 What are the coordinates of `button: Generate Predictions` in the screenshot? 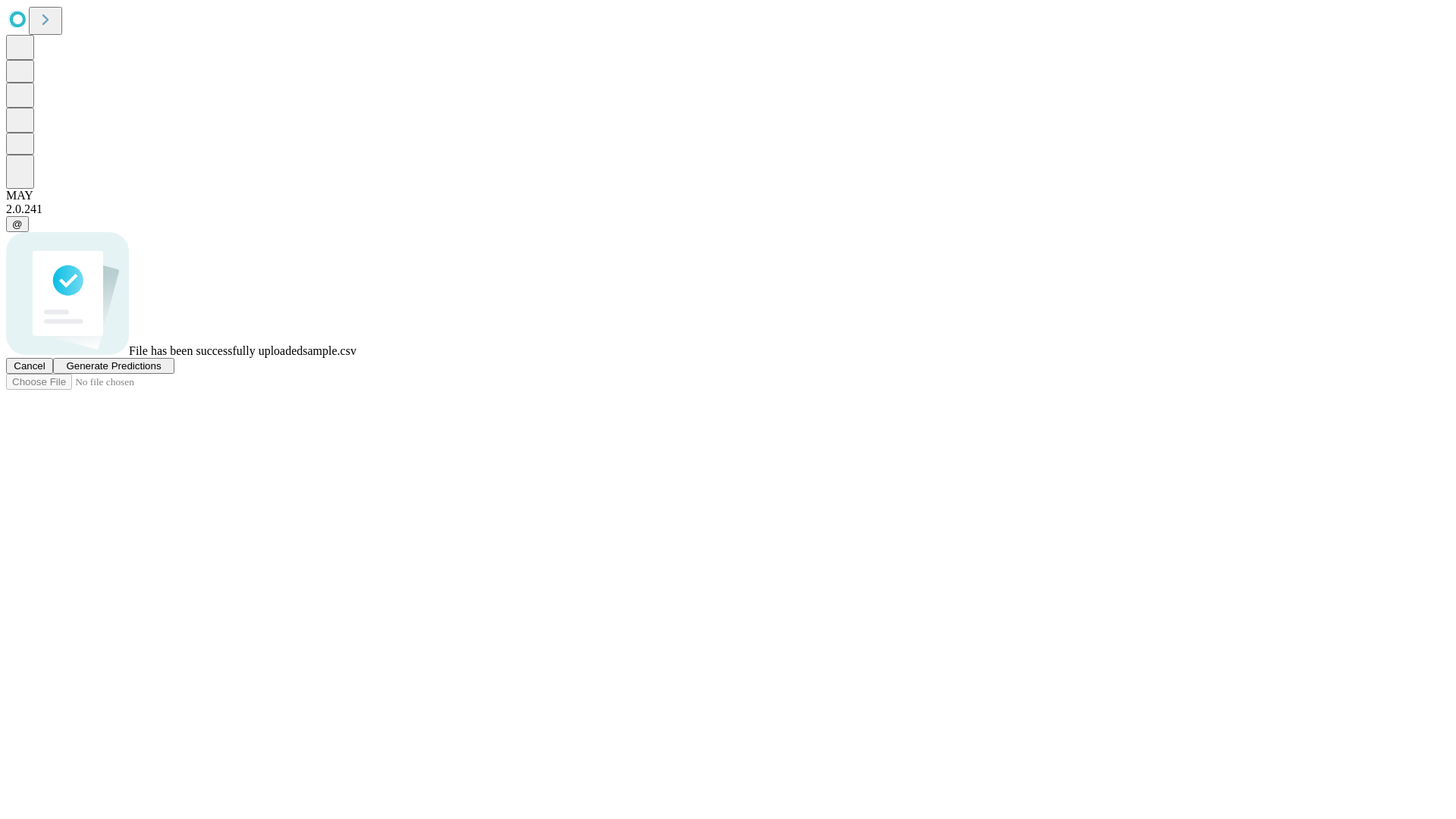 It's located at (114, 365).